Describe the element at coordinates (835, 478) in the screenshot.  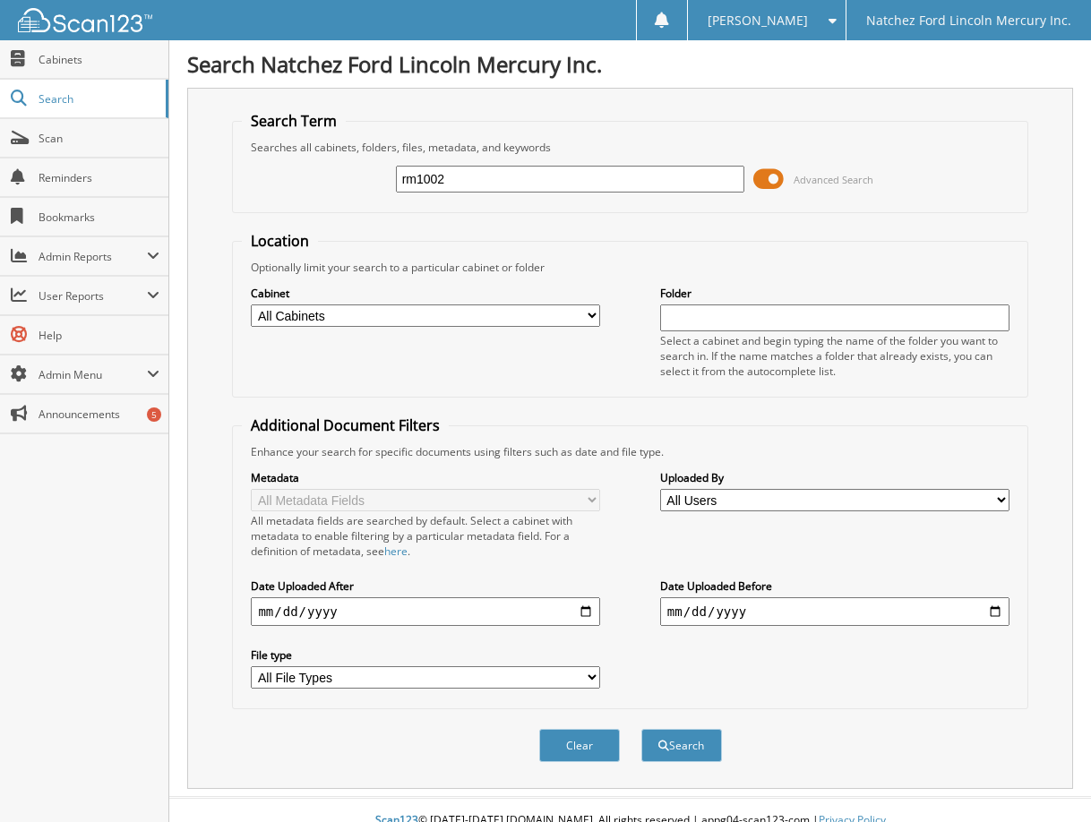
I see `label: Uploaded By` at that location.